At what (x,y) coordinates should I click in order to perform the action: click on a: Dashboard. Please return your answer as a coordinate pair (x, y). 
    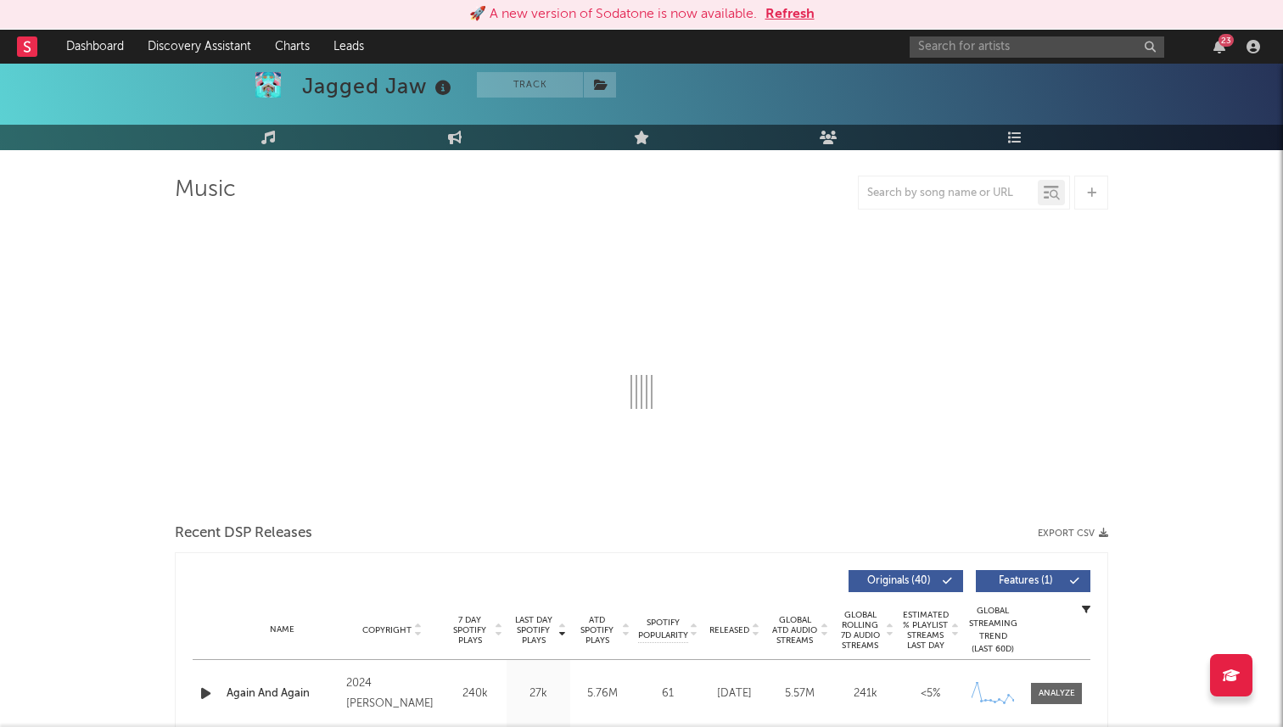
    Looking at the image, I should click on (95, 47).